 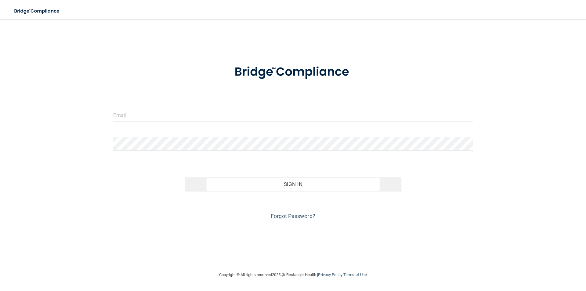 I want to click on input: Email, so click(x=293, y=115).